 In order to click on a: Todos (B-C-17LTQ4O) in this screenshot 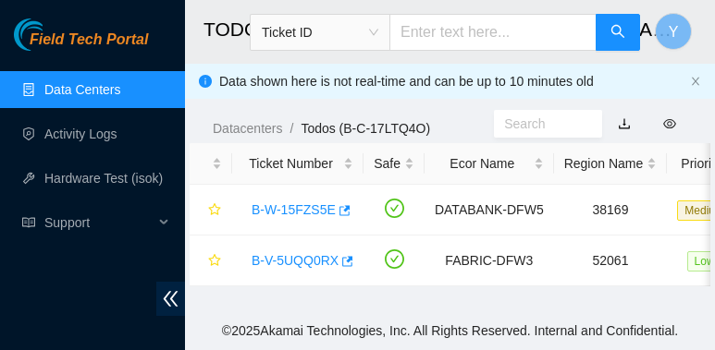, I will do `click(365, 128)`.